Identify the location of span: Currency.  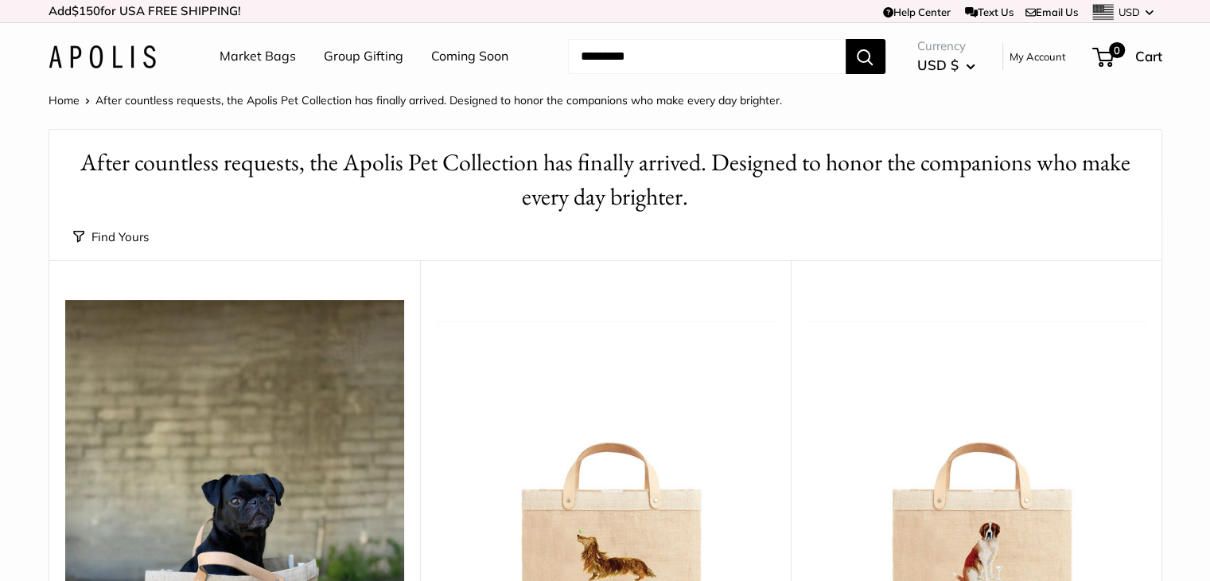
(946, 46).